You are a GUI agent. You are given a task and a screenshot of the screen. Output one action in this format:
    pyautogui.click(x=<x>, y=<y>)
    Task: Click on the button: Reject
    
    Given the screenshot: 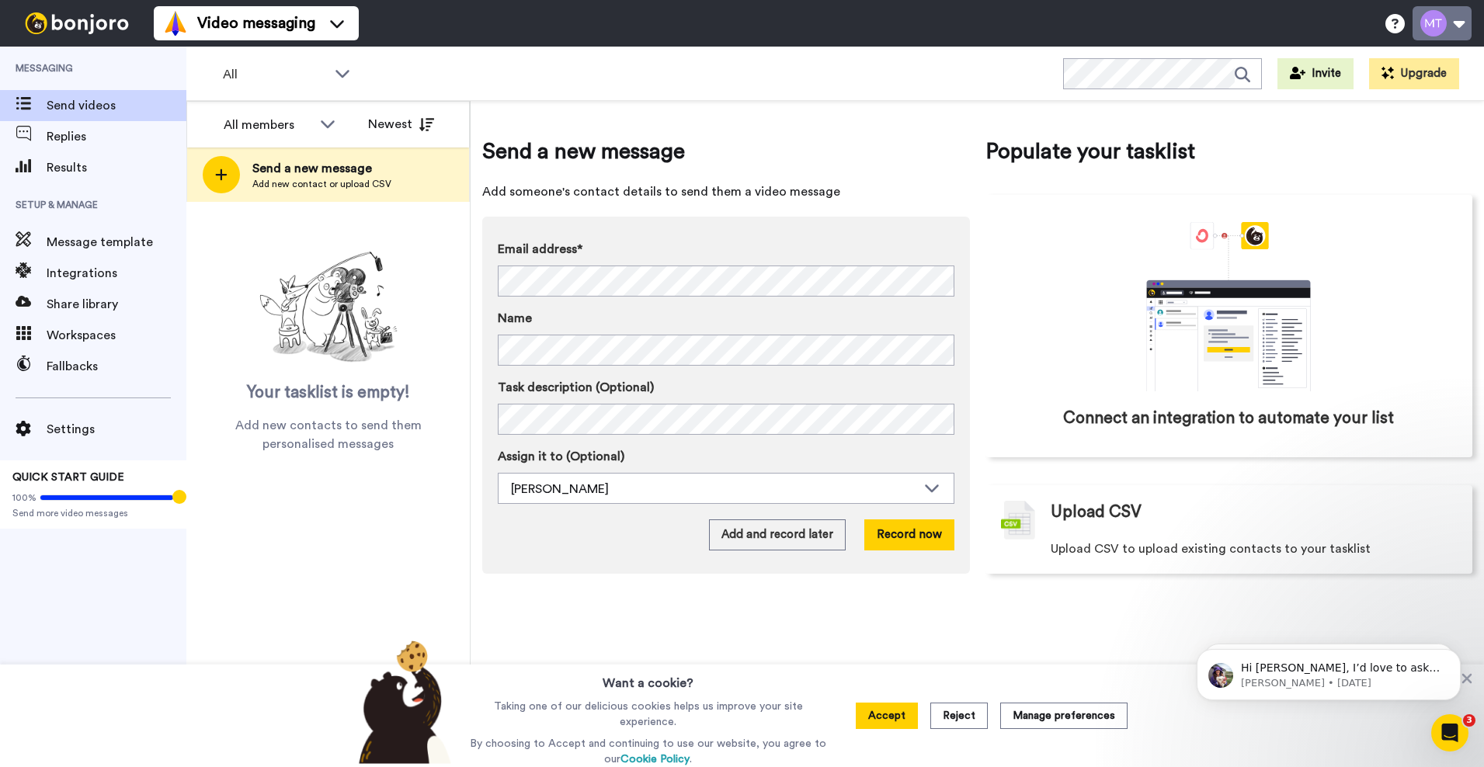 What is the action you would take?
    pyautogui.click(x=959, y=716)
    